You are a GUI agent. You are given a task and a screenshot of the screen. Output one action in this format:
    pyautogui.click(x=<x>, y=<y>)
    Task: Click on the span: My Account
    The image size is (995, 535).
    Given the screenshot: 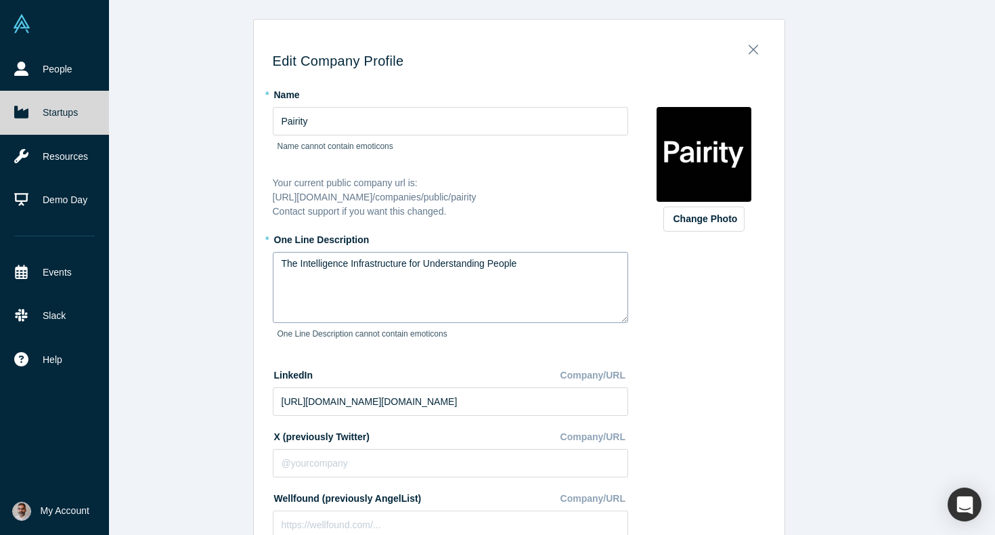 What is the action you would take?
    pyautogui.click(x=65, y=510)
    